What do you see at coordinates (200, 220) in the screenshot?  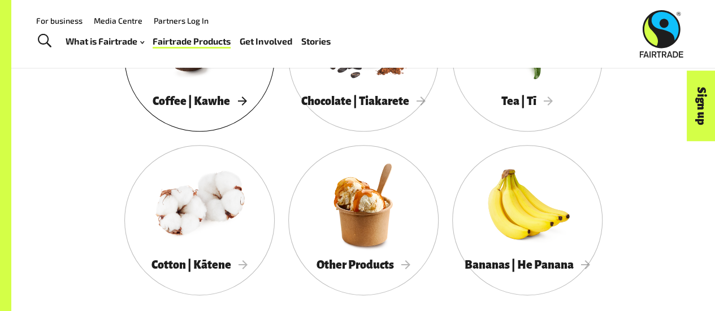 I see `a: Cotton | Kātene` at bounding box center [200, 220].